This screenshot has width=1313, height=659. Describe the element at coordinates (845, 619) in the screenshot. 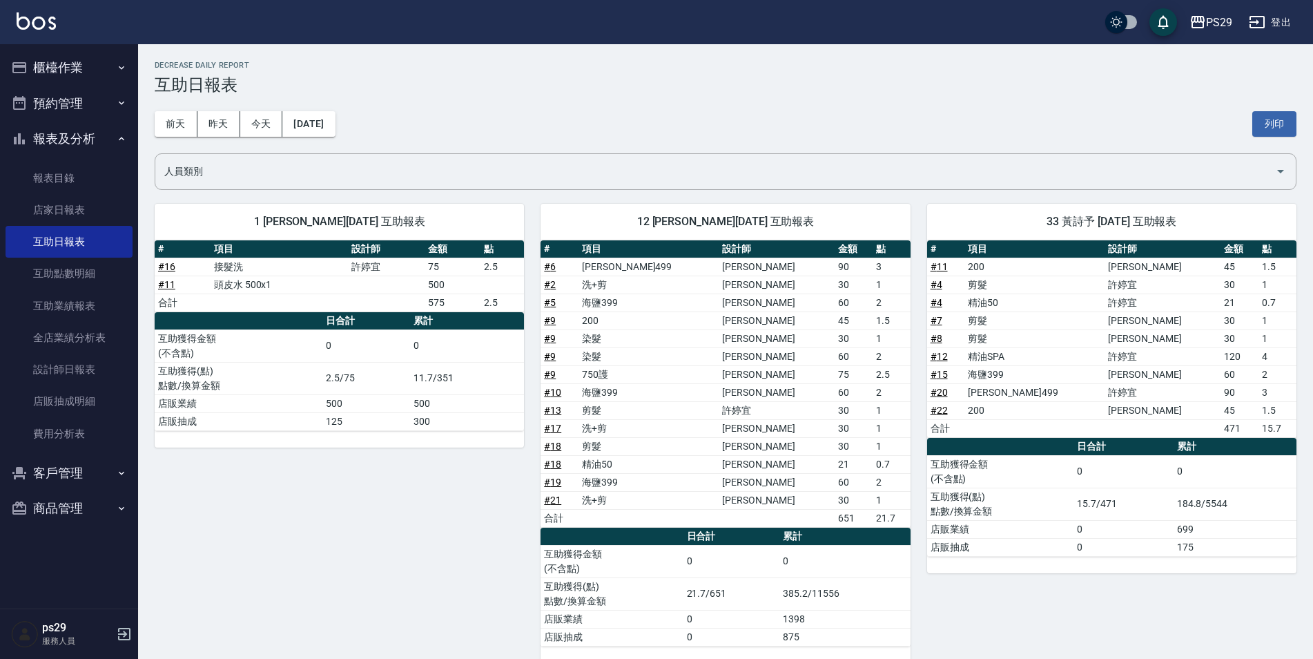

I see `td: 1398` at that location.